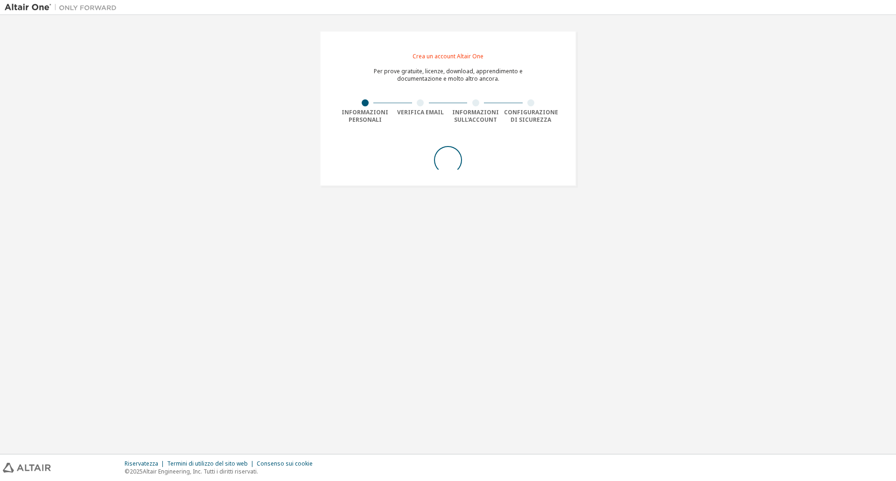  I want to click on font: Configurazione di sicurezza, so click(531, 116).